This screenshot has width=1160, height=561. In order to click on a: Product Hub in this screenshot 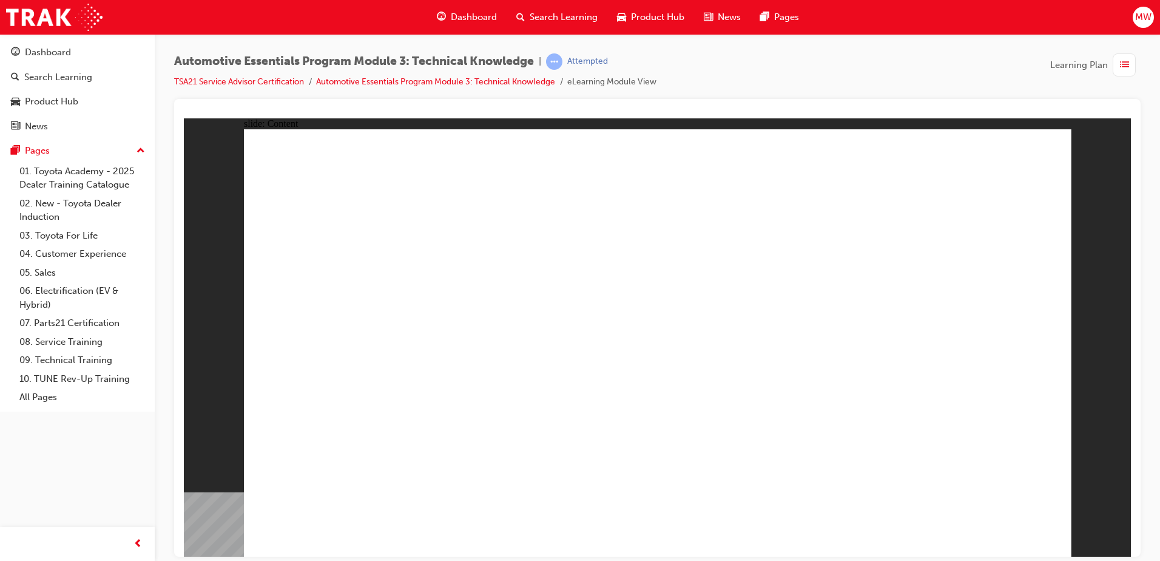, I will do `click(77, 101)`.